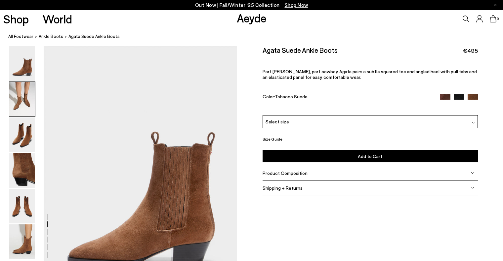 The height and width of the screenshot is (261, 503). Describe the element at coordinates (21, 36) in the screenshot. I see `a: All Footwear` at that location.